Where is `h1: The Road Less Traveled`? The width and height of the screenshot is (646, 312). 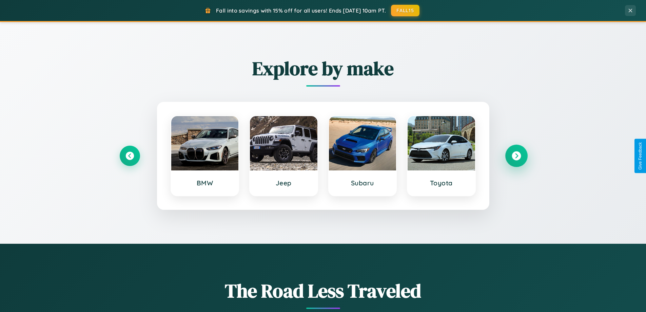 h1: The Road Less Traveled is located at coordinates (323, 290).